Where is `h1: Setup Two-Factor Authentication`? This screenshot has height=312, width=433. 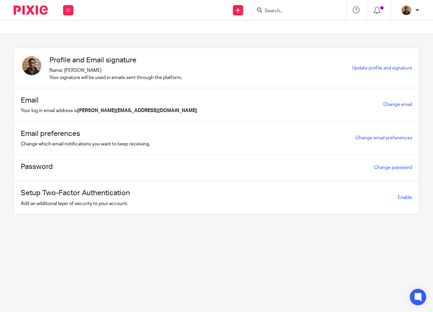
h1: Setup Two-Factor Authentication is located at coordinates (75, 193).